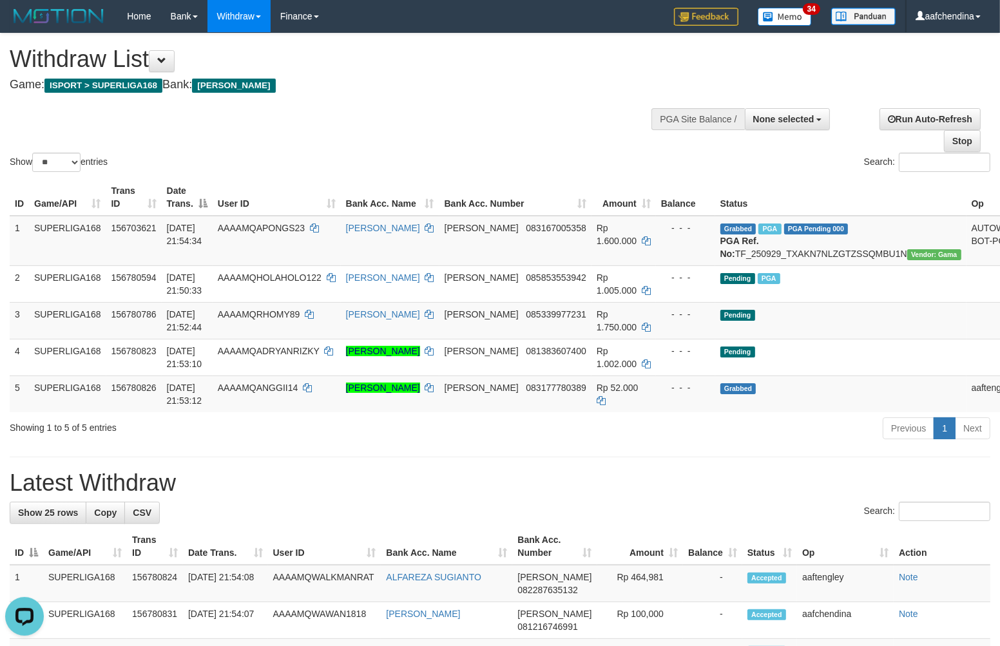  I want to click on th: Date Trans.: activate to sort column ascending, so click(226, 546).